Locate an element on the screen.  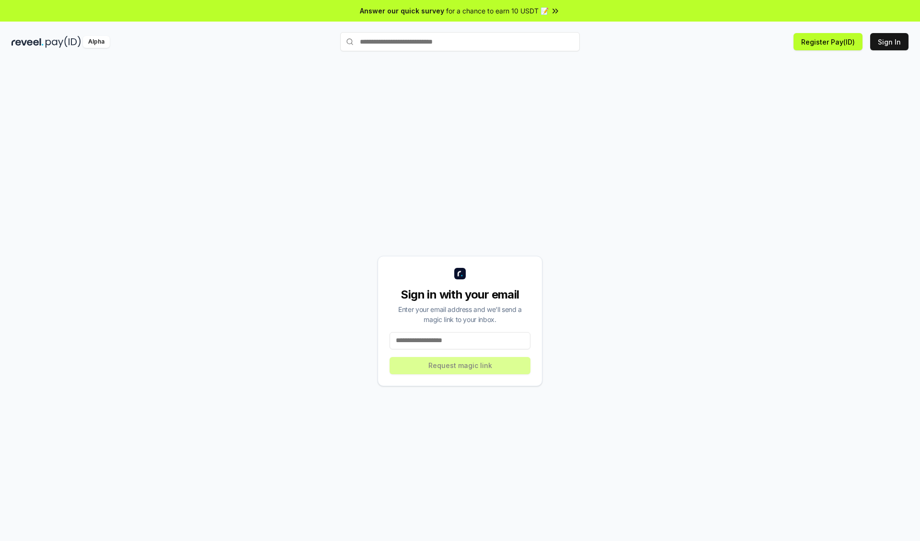
img: logo_small is located at coordinates (460, 273).